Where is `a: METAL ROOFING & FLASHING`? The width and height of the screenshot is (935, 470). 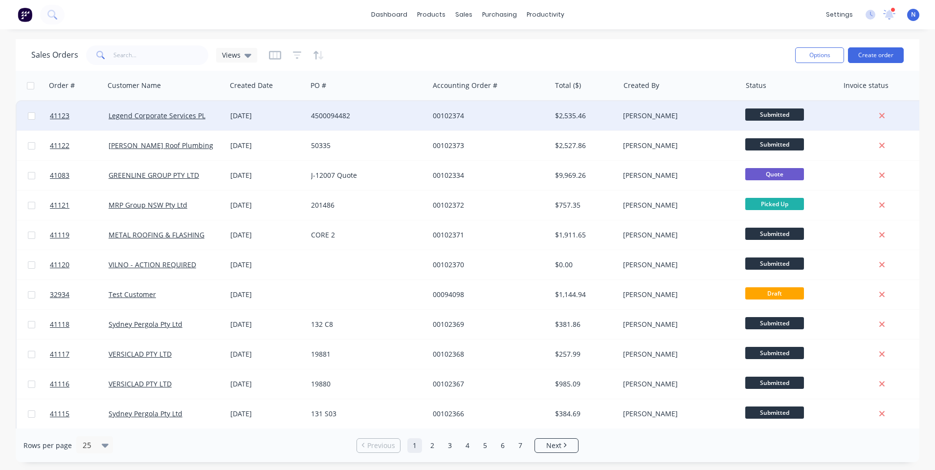 a: METAL ROOFING & FLASHING is located at coordinates (156, 235).